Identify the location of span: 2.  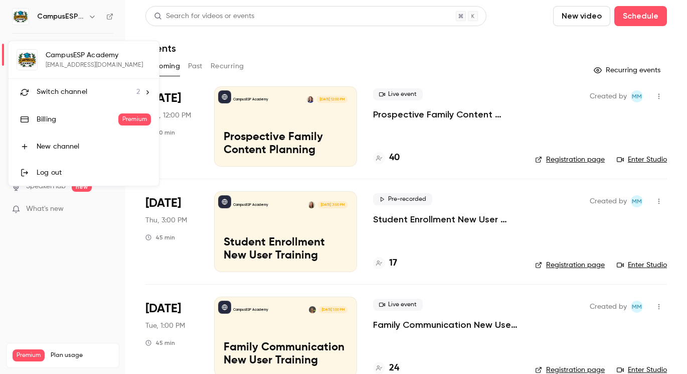
(138, 92).